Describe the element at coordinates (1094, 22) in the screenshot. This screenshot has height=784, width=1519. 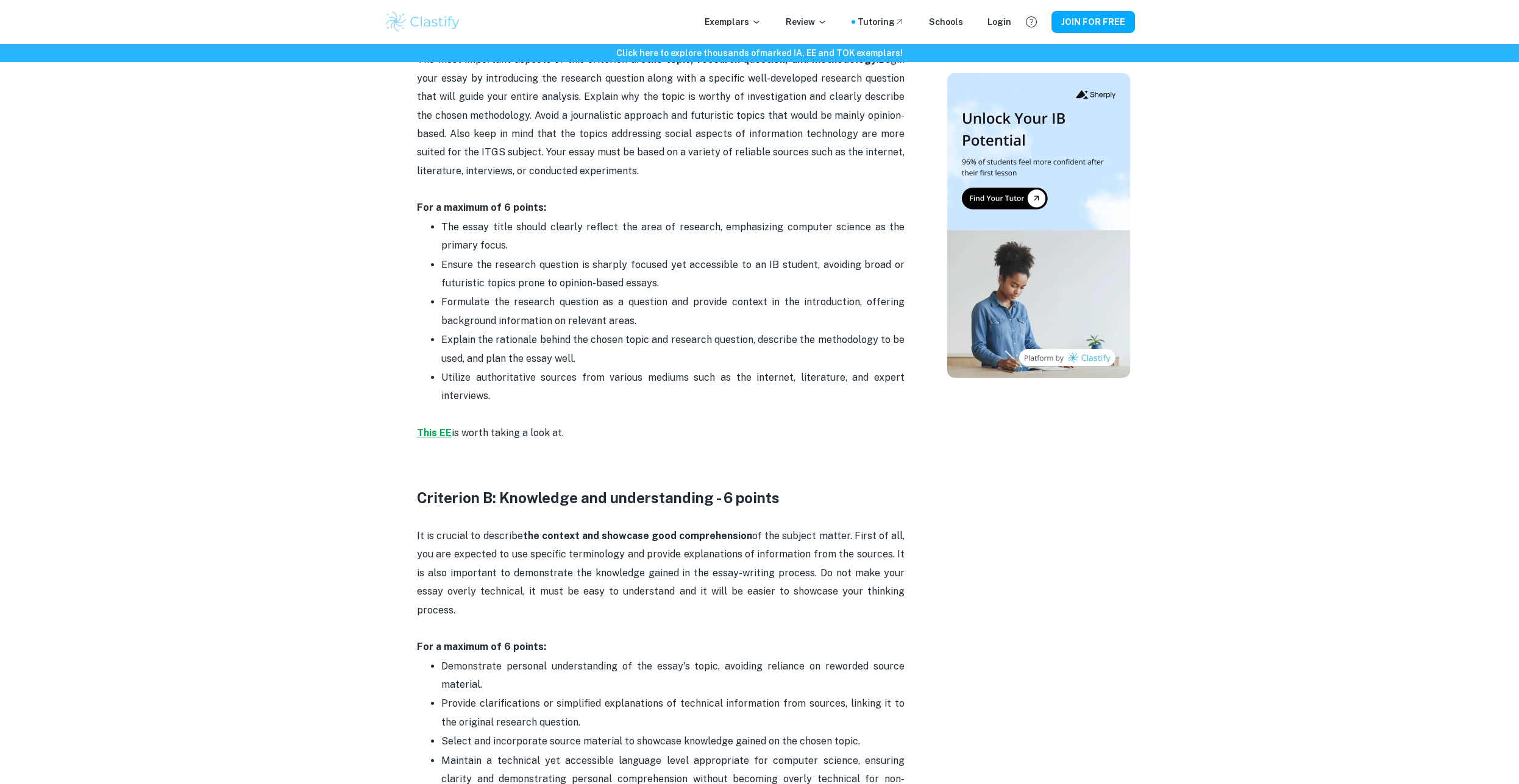
I see `button: JOIN FOR FREE` at that location.